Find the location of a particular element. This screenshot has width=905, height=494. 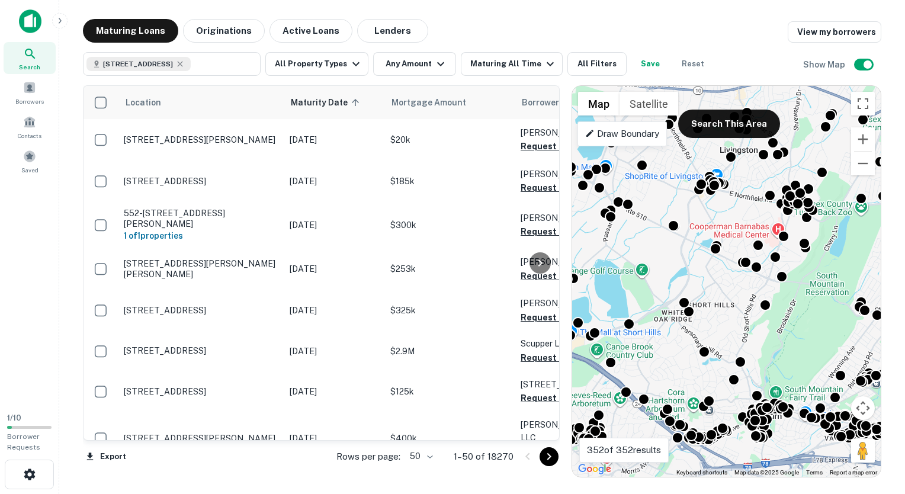

p: $253k is located at coordinates (450, 269).